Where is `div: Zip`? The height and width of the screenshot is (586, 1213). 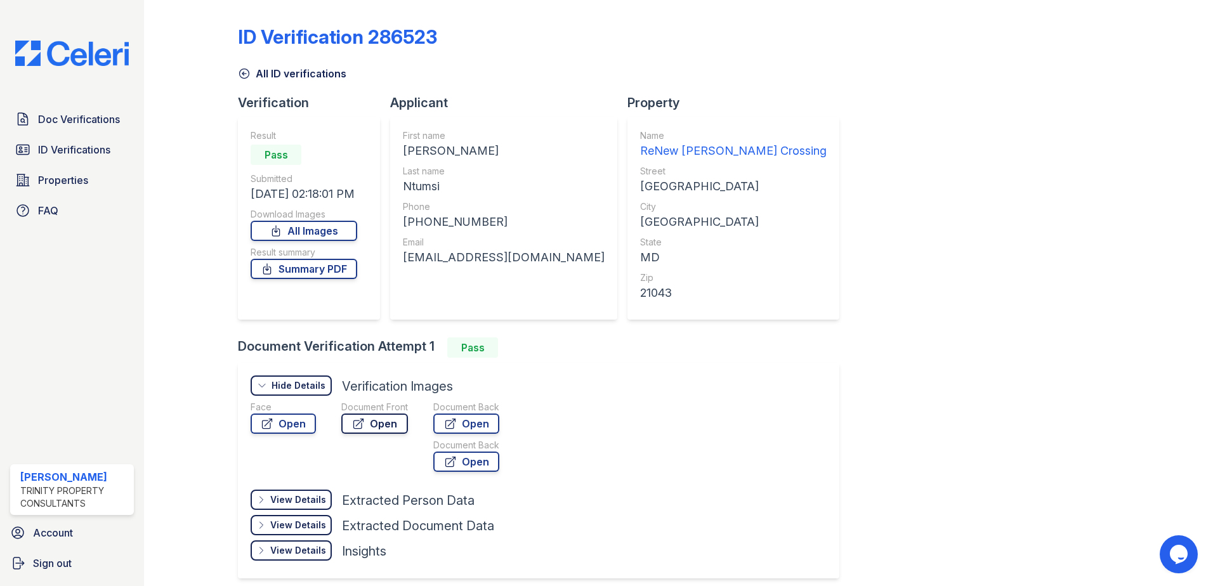
div: Zip is located at coordinates (734, 278).